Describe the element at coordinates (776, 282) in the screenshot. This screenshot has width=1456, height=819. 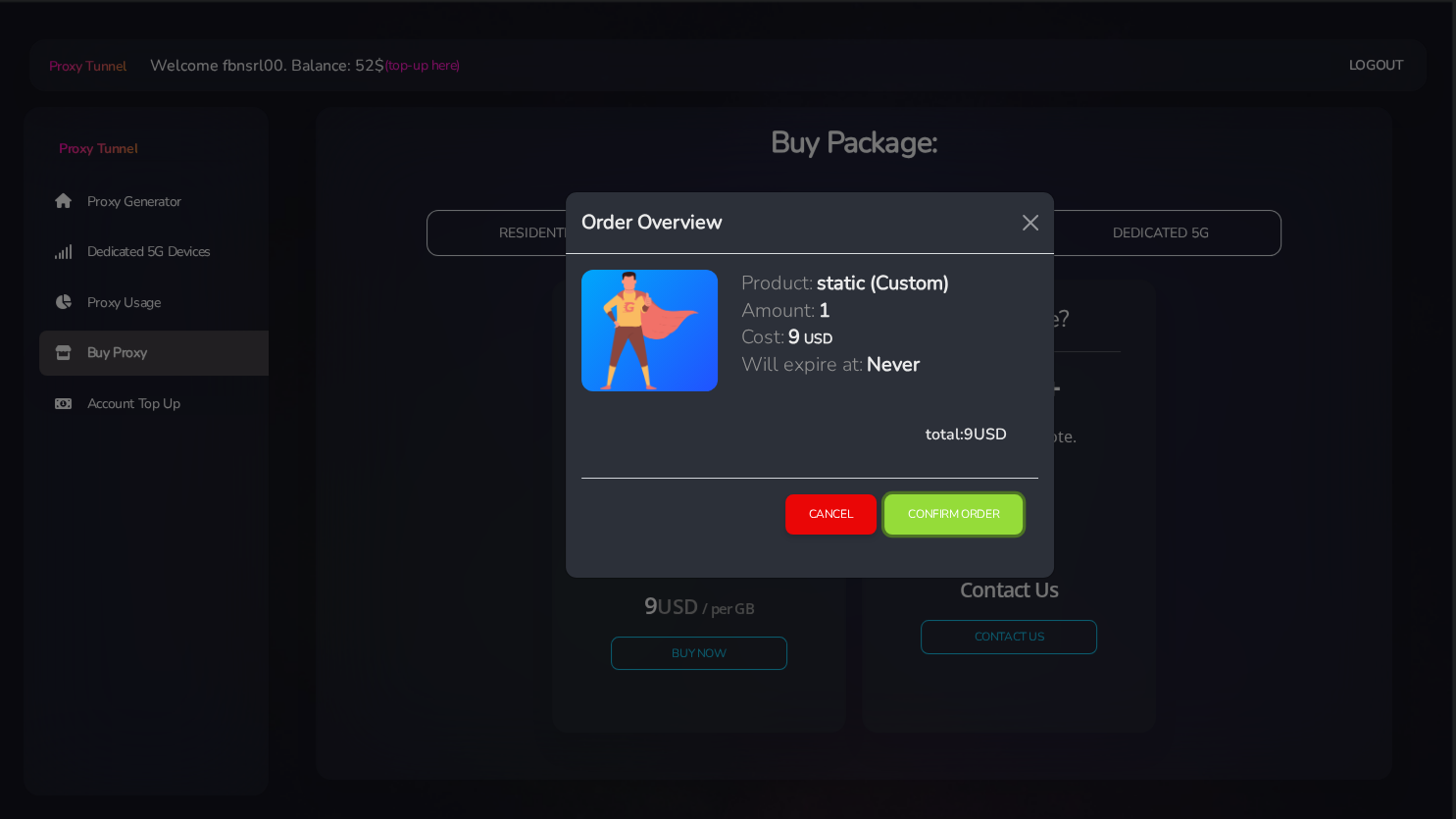
I see `h5: Product:` at that location.